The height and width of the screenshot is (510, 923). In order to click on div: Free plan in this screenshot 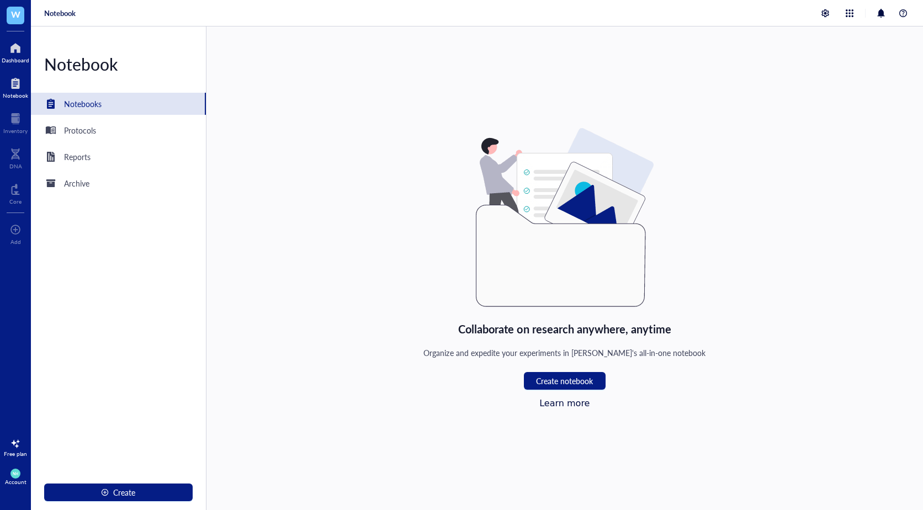, I will do `click(15, 454)`.